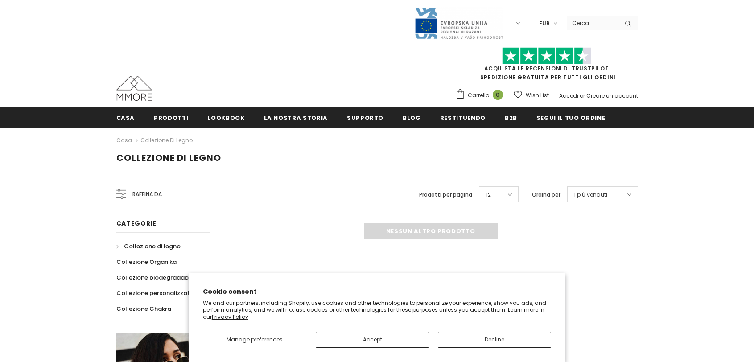 This screenshot has width=754, height=362. Describe the element at coordinates (372, 340) in the screenshot. I see `button: Accept` at that location.